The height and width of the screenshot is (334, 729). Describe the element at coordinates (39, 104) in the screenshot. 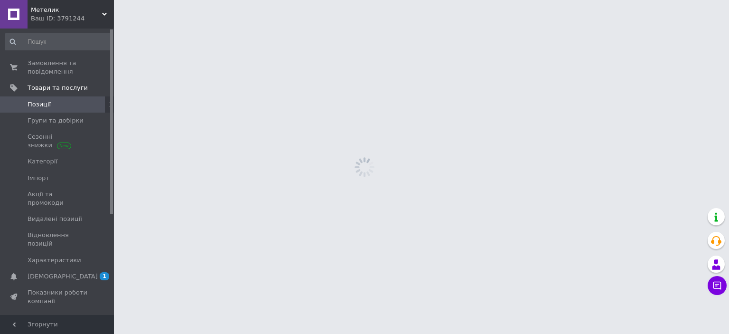

I see `span: Позиції` at that location.